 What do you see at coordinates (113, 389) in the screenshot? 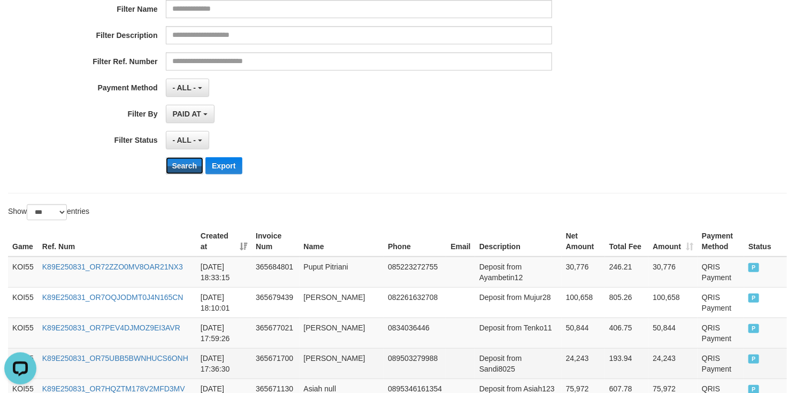
I see `a: K89E250831_OR7HQZTM178V2MFD3MV` at bounding box center [113, 389].